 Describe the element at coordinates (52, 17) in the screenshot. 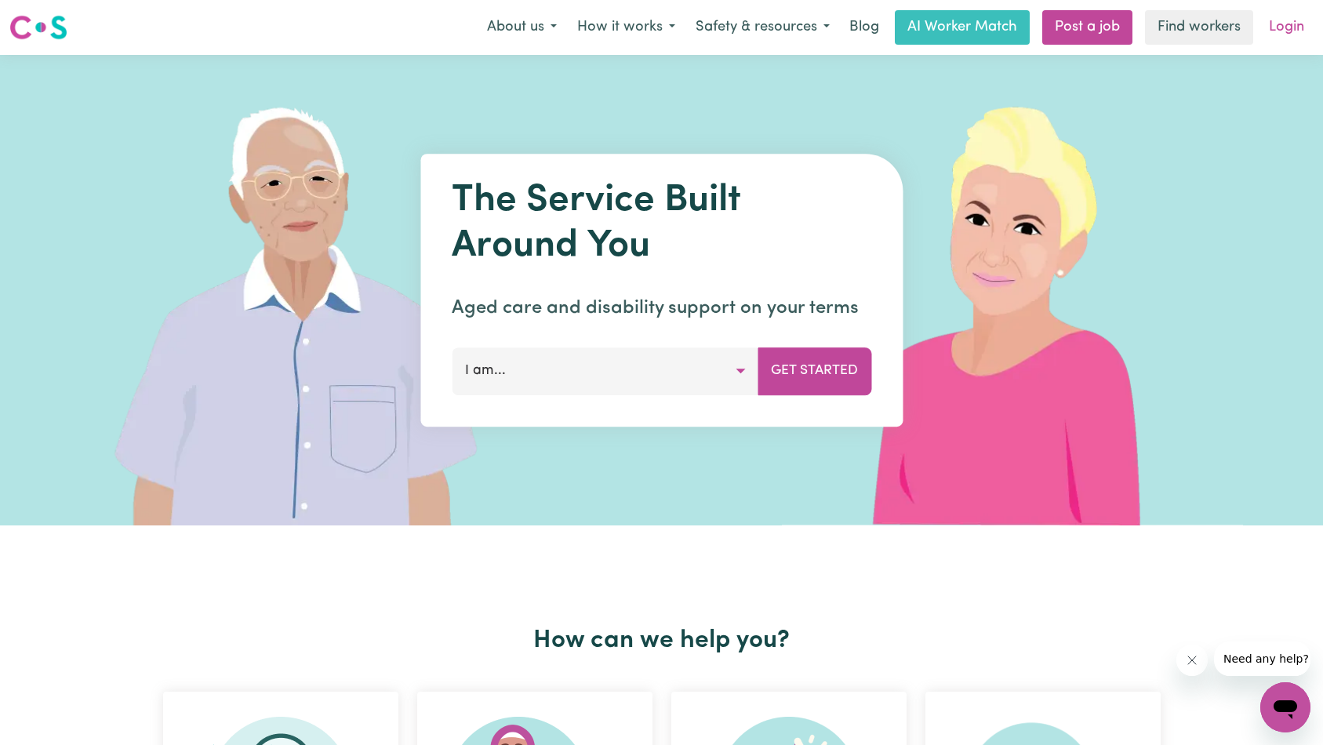

I see `span: Need any help?` at that location.